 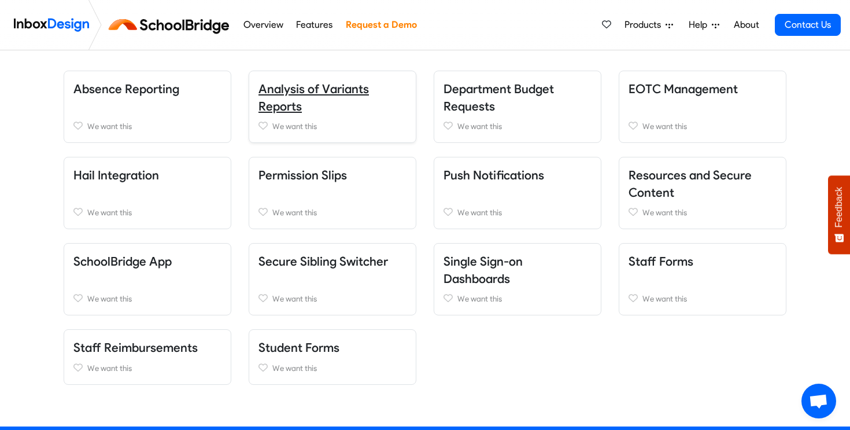 I want to click on a: Products, so click(x=649, y=25).